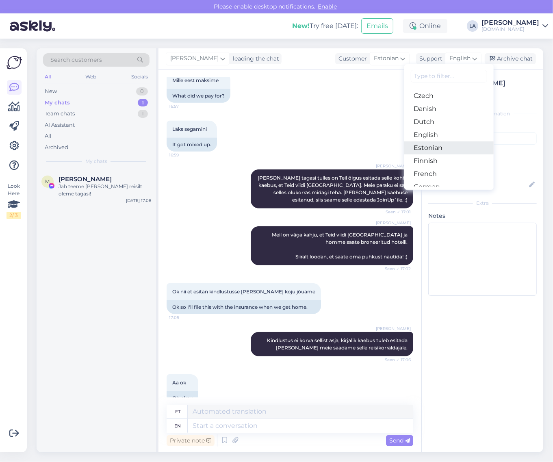  What do you see at coordinates (449, 96) in the screenshot?
I see `a: Czech` at bounding box center [449, 96].